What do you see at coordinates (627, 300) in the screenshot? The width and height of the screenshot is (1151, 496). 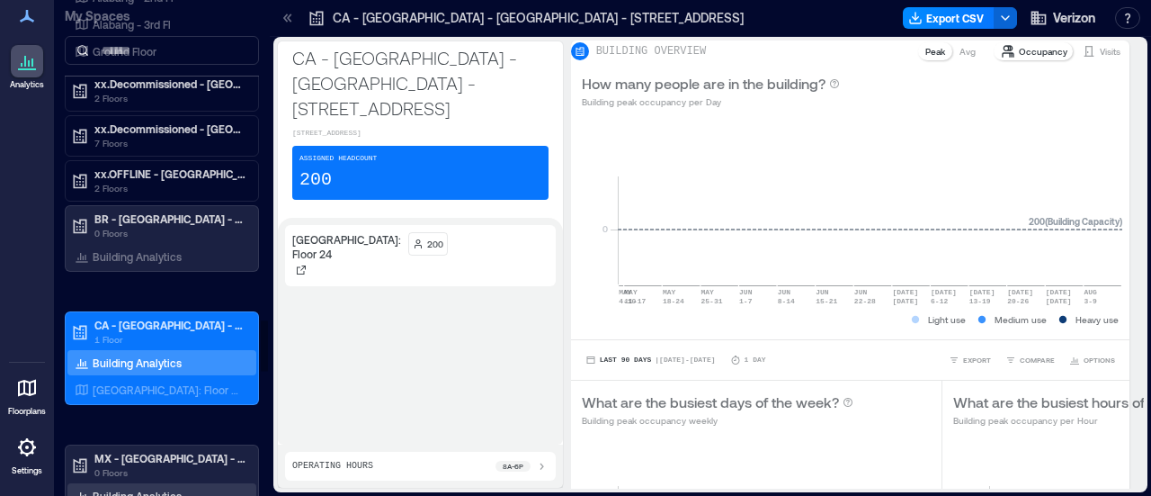 I see `text: 4-10` at bounding box center [627, 300].